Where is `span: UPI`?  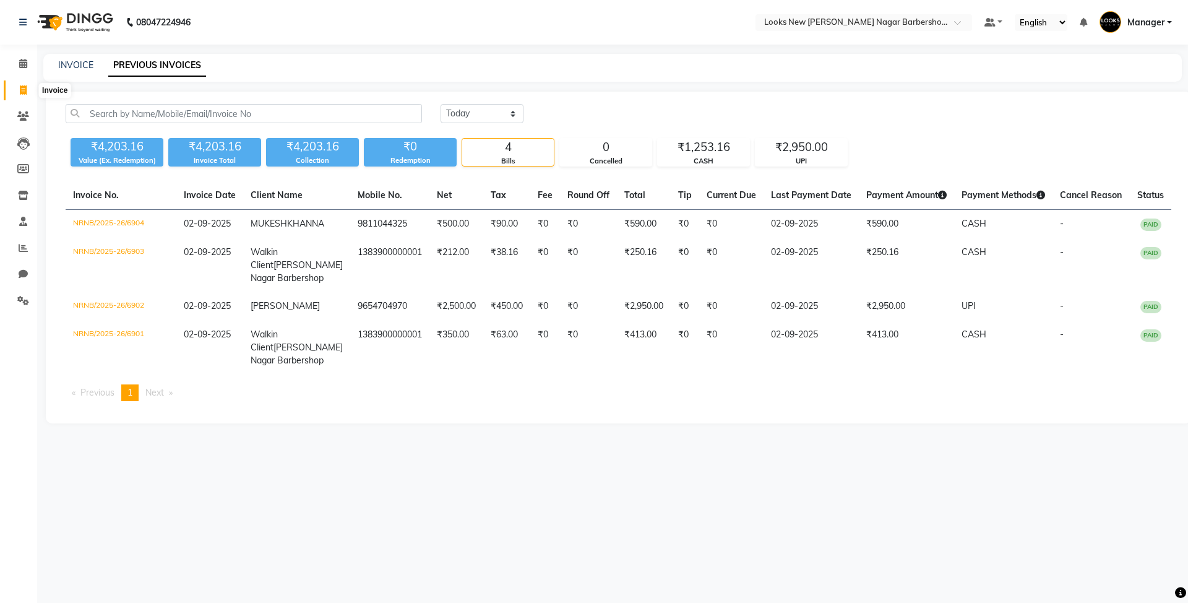
span: UPI is located at coordinates (968, 306).